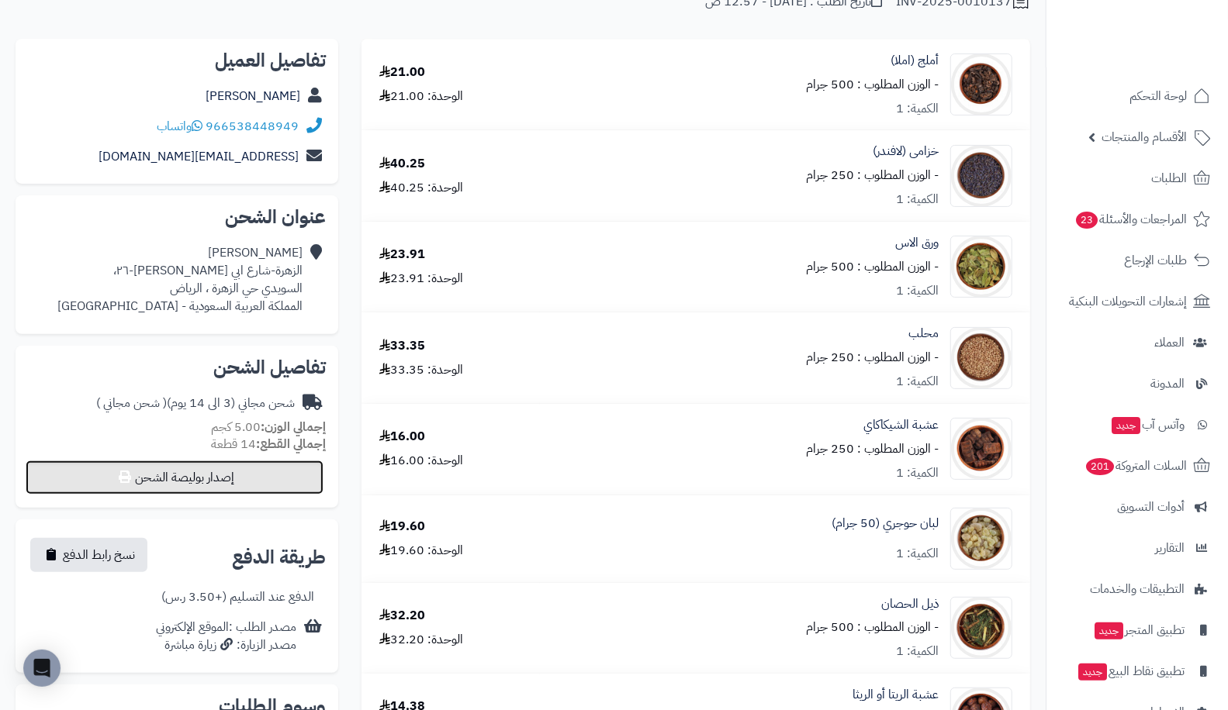 Image resolution: width=1228 pixels, height=710 pixels. What do you see at coordinates (402, 164) in the screenshot?
I see `div: 40.25` at bounding box center [402, 164].